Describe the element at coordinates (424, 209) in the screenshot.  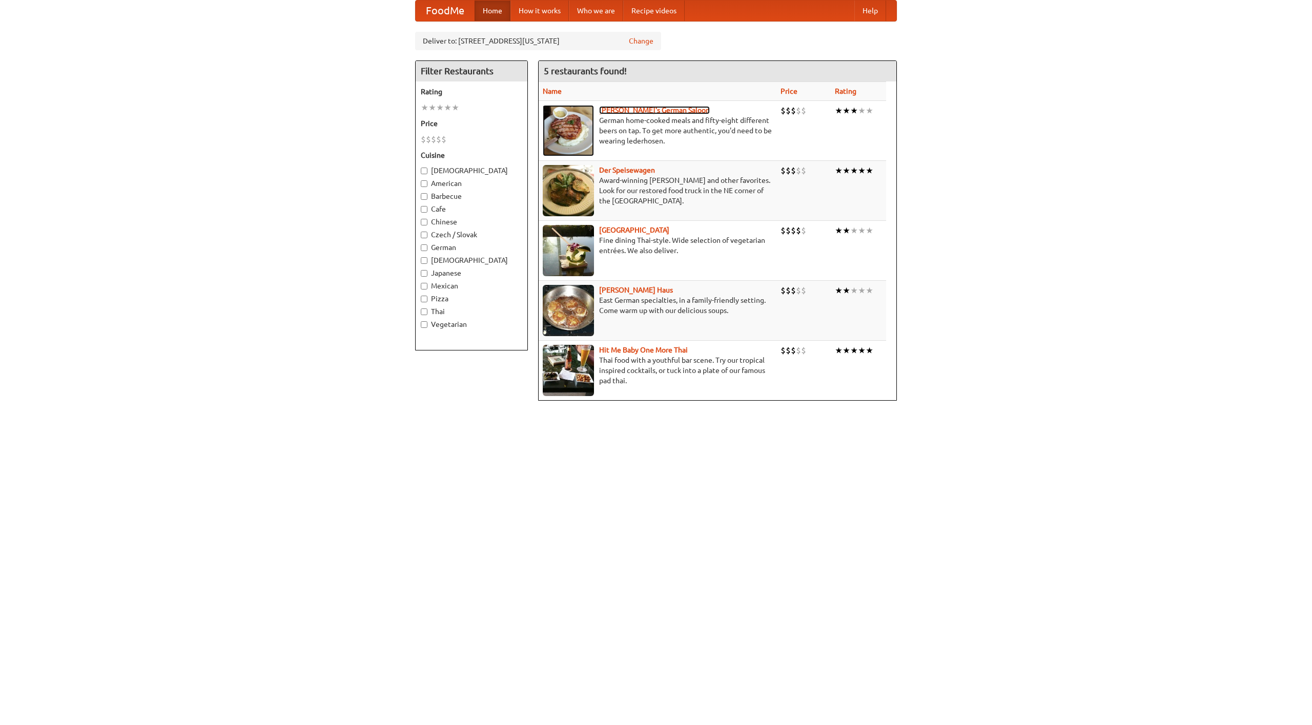
I see `input: Cafe` at that location.